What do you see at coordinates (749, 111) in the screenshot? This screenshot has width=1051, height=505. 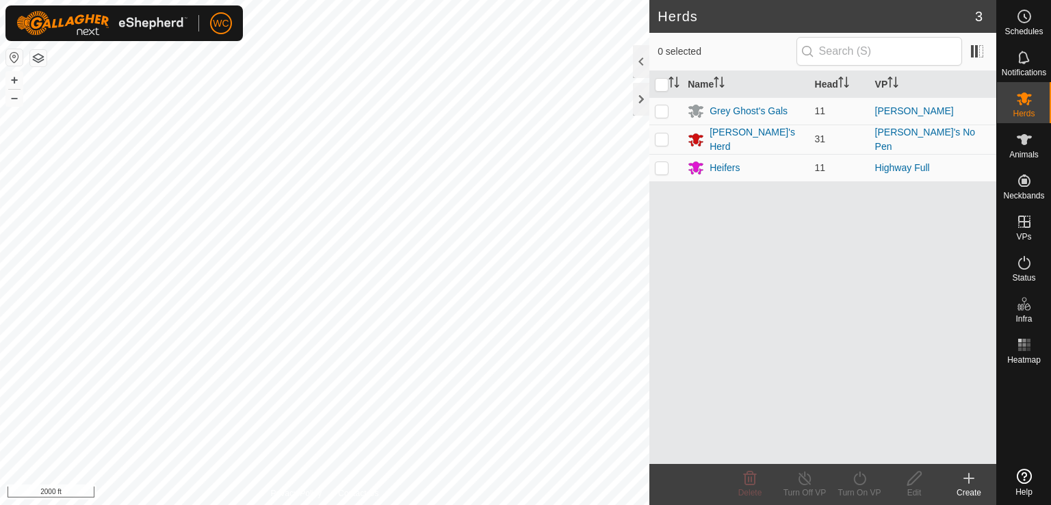 I see `div: Grey Ghost's Gals` at bounding box center [749, 111].